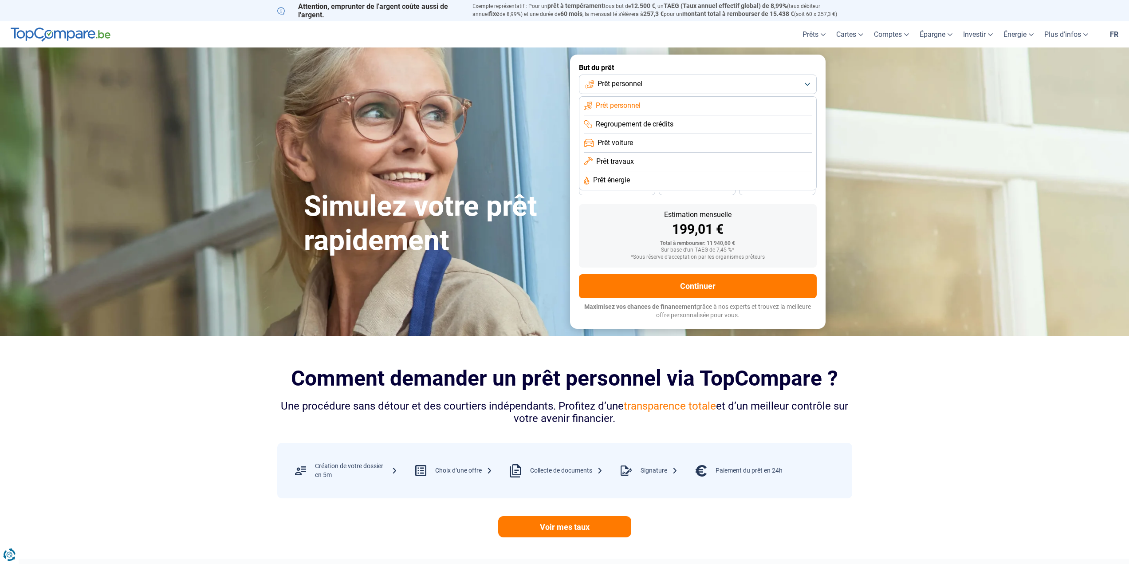 The image size is (1129, 564). What do you see at coordinates (662, 10) in the screenshot?
I see `p: Exemple représentatif : Pour un tous but de , un (taux débiteur annuel de 8,99%) et une durée de ...` at bounding box center [662, 10].